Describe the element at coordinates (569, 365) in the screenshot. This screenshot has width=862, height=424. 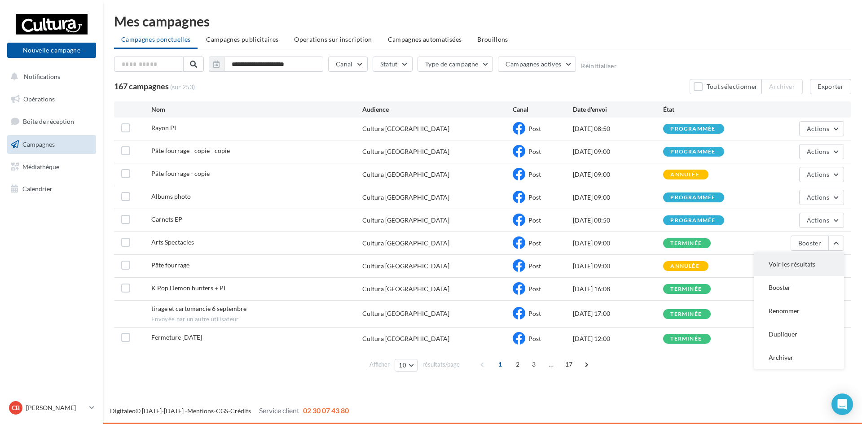
I see `span: 17` at that location.